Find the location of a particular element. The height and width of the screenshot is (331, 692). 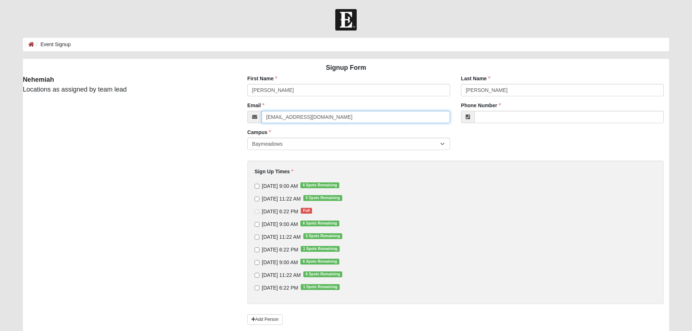

label: Phone Number is located at coordinates (481, 105).